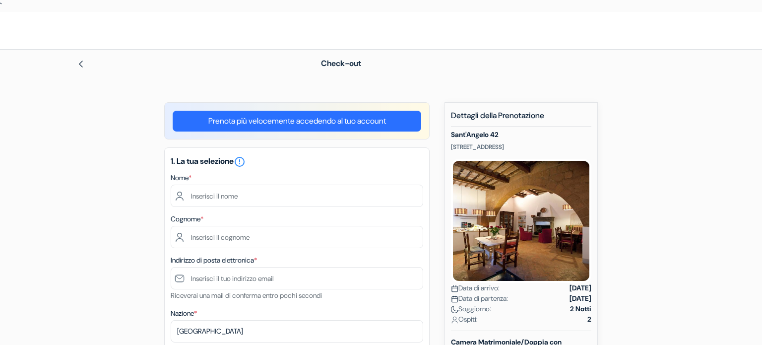 This screenshot has width=762, height=345. Describe the element at coordinates (240, 162) in the screenshot. I see `i: error_outline` at that location.